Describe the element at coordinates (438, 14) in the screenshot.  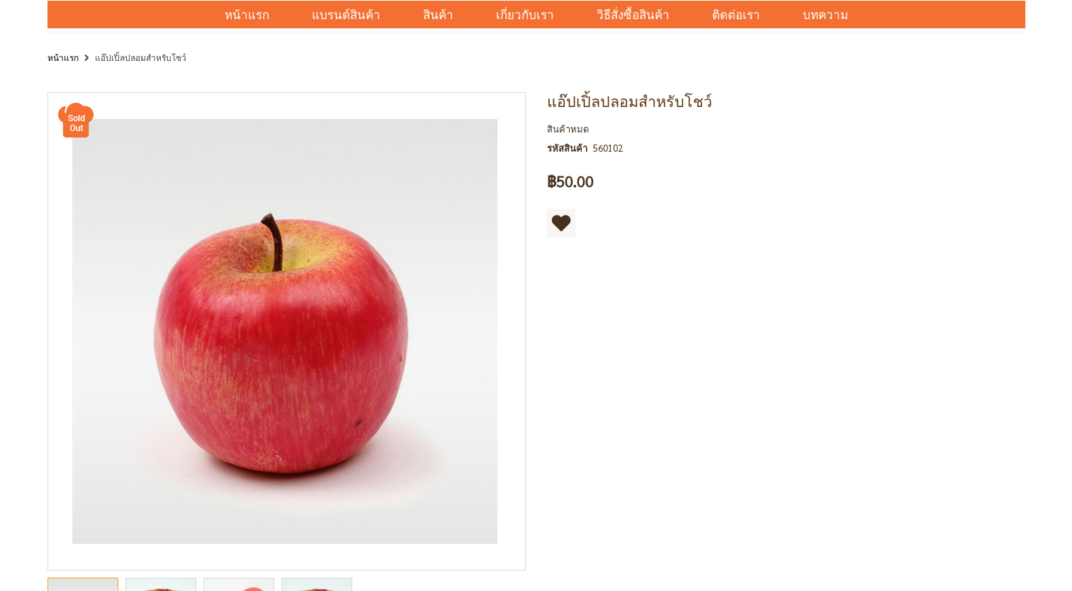
I see `a: สินค้า` at that location.